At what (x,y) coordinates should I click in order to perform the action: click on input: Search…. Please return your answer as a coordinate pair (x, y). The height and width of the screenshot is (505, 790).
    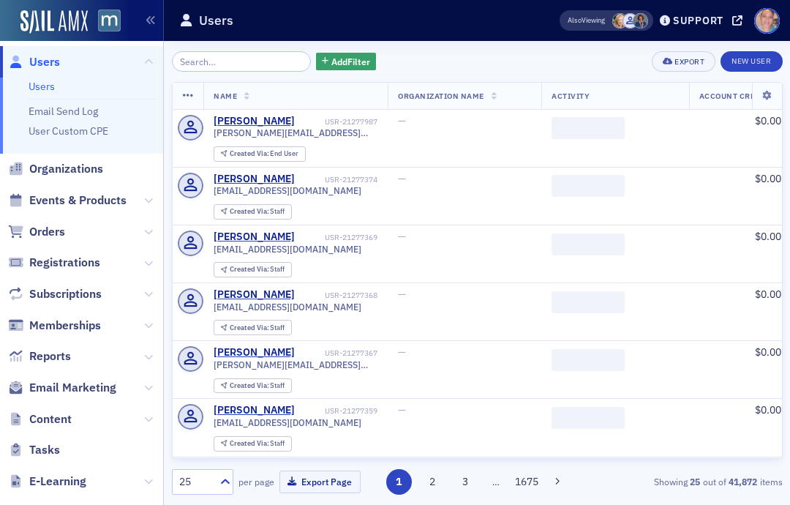
    Looking at the image, I should click on (241, 61).